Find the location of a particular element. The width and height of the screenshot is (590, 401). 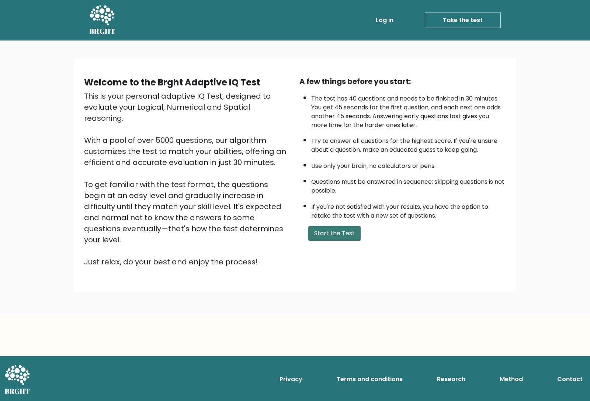

a: Privacy is located at coordinates (291, 380).